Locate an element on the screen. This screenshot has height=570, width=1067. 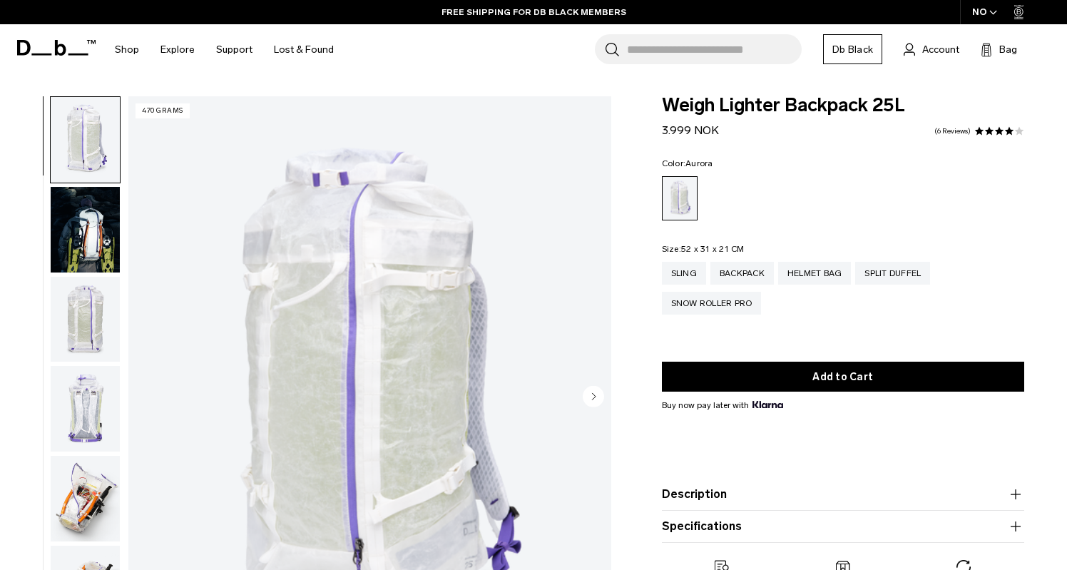
button: Bag is located at coordinates (998, 49).